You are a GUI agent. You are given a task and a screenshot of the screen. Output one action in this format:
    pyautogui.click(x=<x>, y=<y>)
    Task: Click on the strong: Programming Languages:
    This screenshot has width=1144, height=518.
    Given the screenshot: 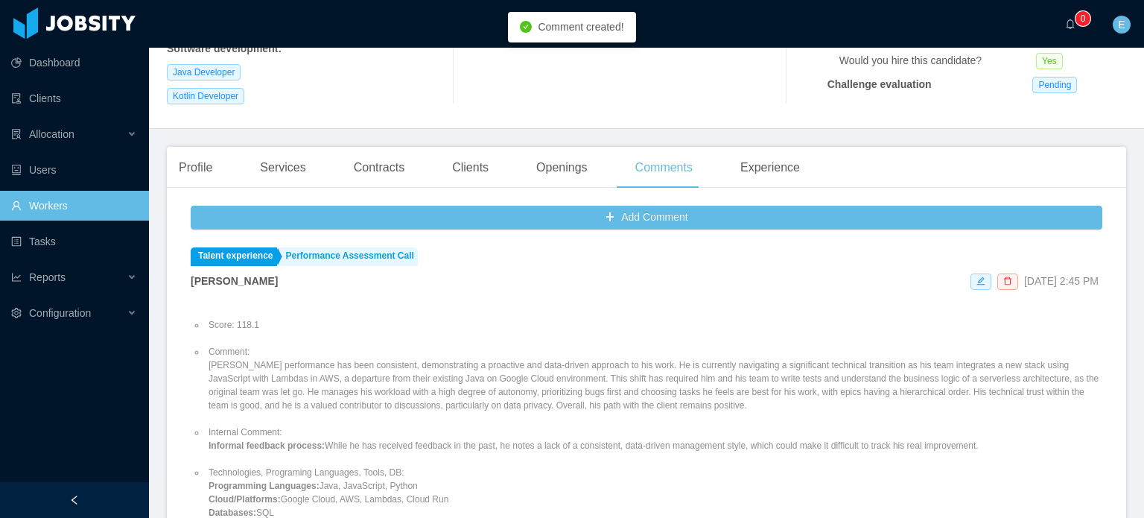 What is the action you would take?
    pyautogui.click(x=264, y=486)
    